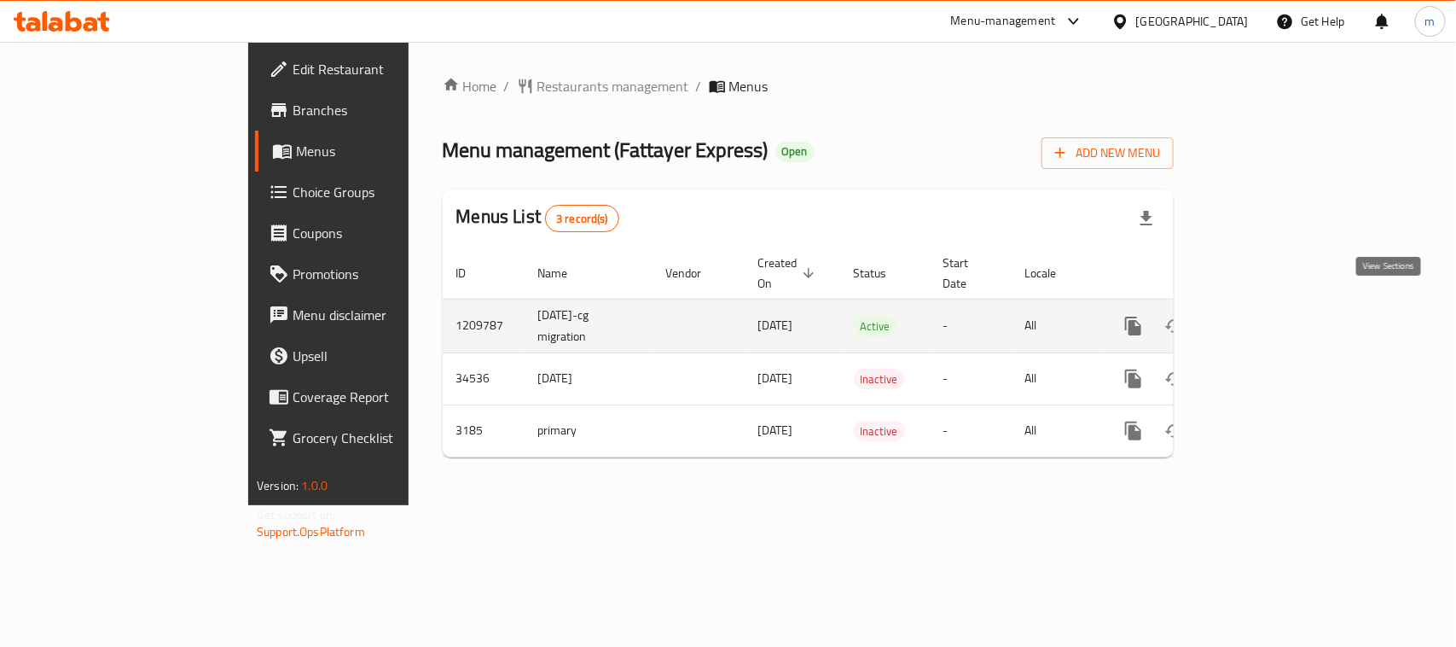 Image resolution: width=1456 pixels, height=647 pixels. I want to click on a: Grocery Checklist, so click(373, 438).